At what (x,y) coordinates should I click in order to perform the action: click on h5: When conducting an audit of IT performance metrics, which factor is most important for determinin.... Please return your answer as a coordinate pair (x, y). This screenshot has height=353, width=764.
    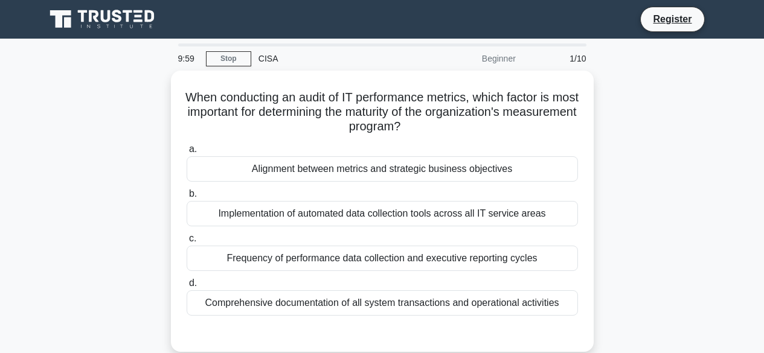
    Looking at the image, I should click on (382, 112).